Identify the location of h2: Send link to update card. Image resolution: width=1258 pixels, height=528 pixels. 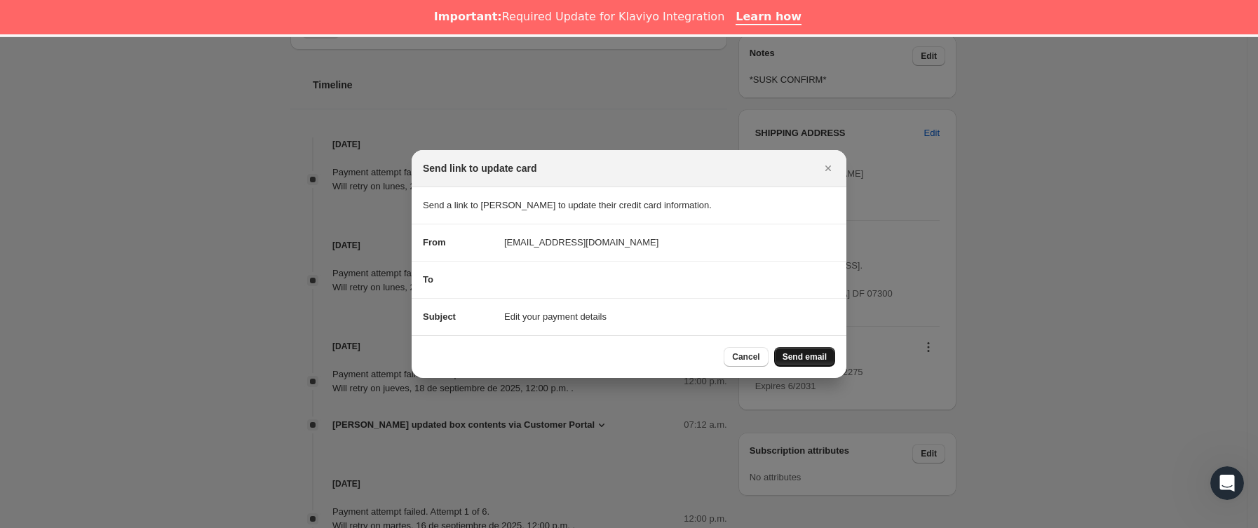
(479, 168).